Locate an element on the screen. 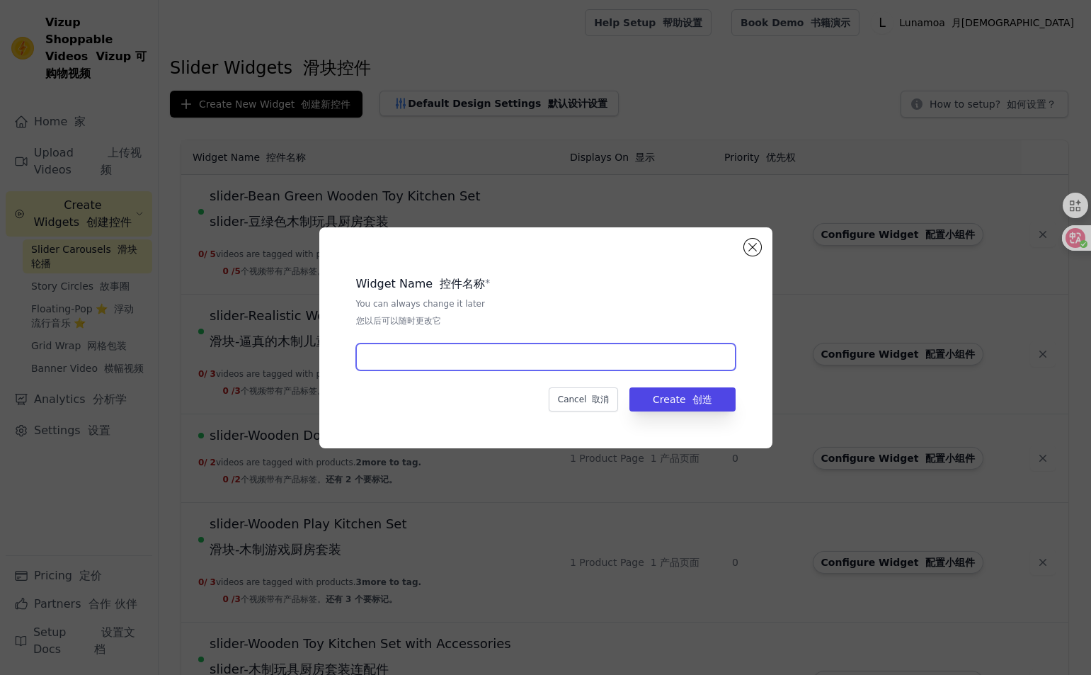 The width and height of the screenshot is (1091, 675). button: Create is located at coordinates (682, 399).